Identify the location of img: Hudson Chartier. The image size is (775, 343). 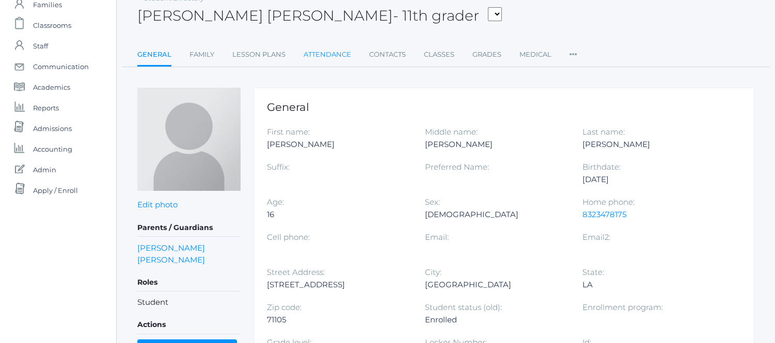
(189, 139).